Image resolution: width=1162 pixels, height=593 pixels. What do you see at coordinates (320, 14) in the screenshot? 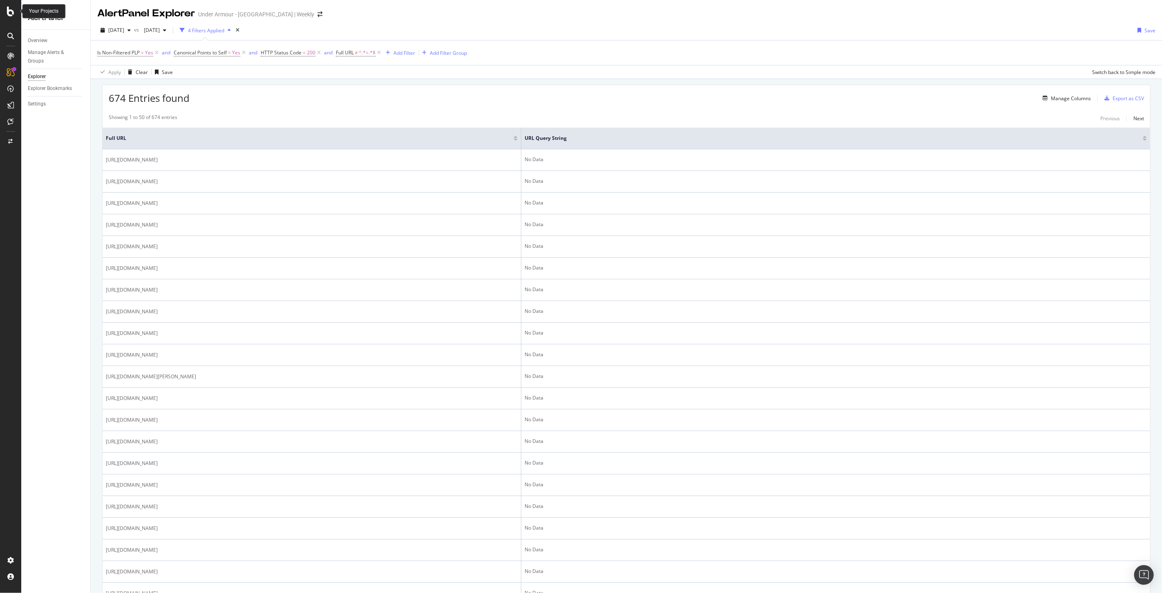
I see `div: arrow-right-arrow-left` at bounding box center [320, 14].